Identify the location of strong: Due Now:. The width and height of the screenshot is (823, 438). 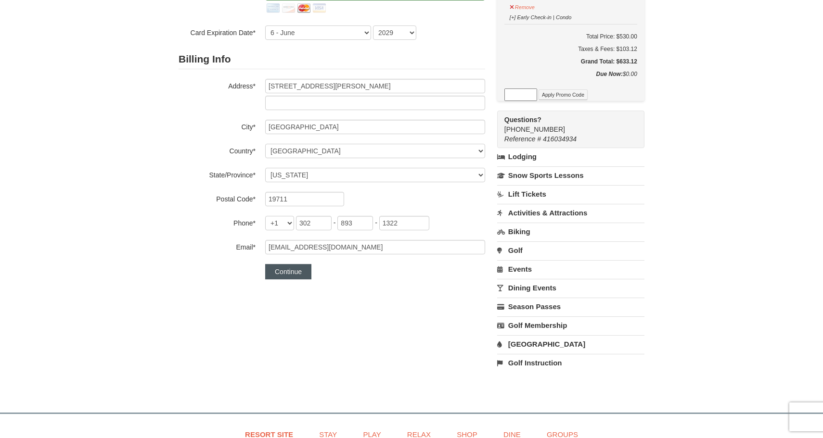
(609, 74).